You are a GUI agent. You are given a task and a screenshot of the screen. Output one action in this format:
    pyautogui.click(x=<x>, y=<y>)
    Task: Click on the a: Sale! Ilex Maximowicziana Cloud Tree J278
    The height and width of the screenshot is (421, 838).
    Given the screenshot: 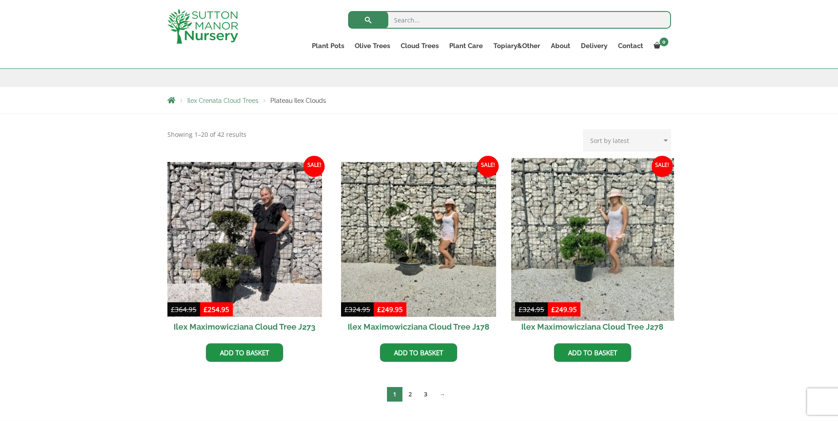 What is the action you would take?
    pyautogui.click(x=592, y=250)
    